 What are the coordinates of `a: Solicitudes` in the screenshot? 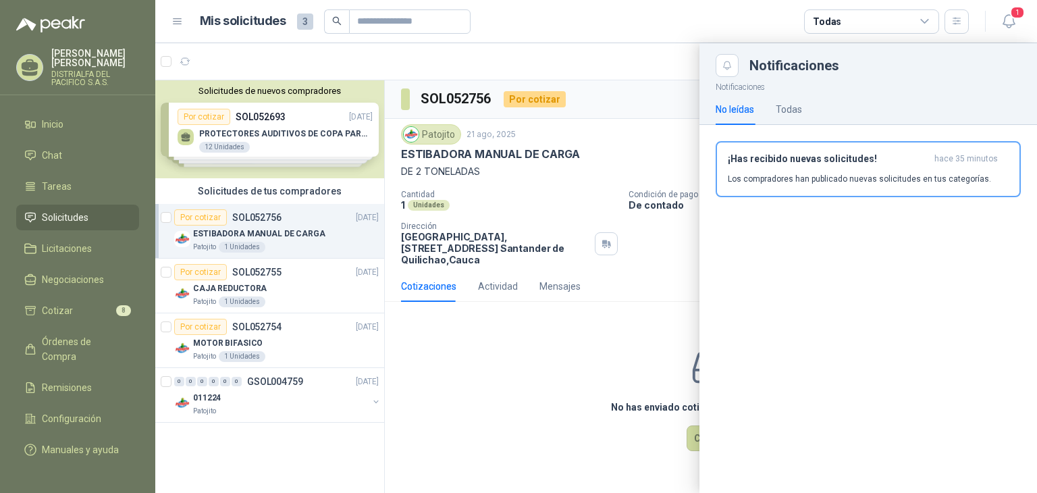 It's located at (78, 217).